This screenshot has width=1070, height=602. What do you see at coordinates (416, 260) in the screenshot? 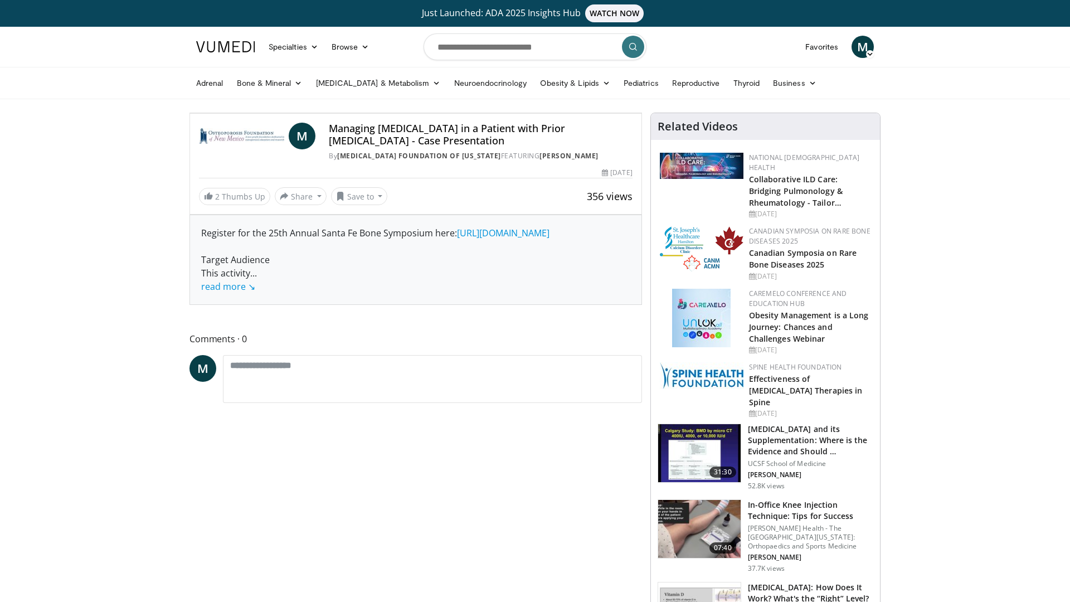
I see `div: Register for the 25th Annual Santa Fe Bone Symposium here: Target Audience This activity` at bounding box center [416, 260].